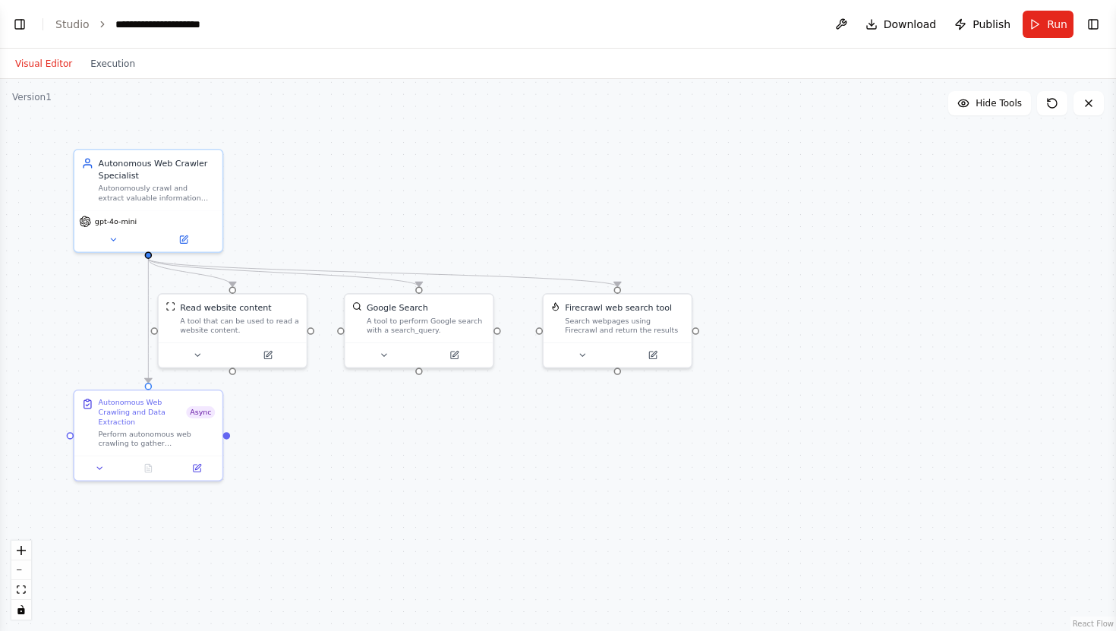 The width and height of the screenshot is (1116, 631). What do you see at coordinates (21, 580) in the screenshot?
I see `div: React Flow controls` at bounding box center [21, 580].